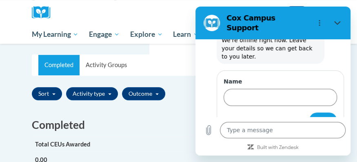  I want to click on img: Logo brand, so click(44, 12).